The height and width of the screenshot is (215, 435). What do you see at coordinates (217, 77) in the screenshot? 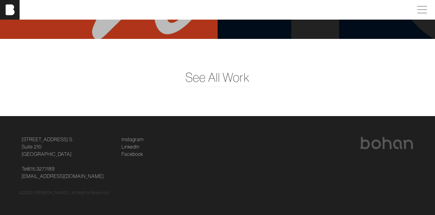
I see `a: See All Work` at bounding box center [217, 77].